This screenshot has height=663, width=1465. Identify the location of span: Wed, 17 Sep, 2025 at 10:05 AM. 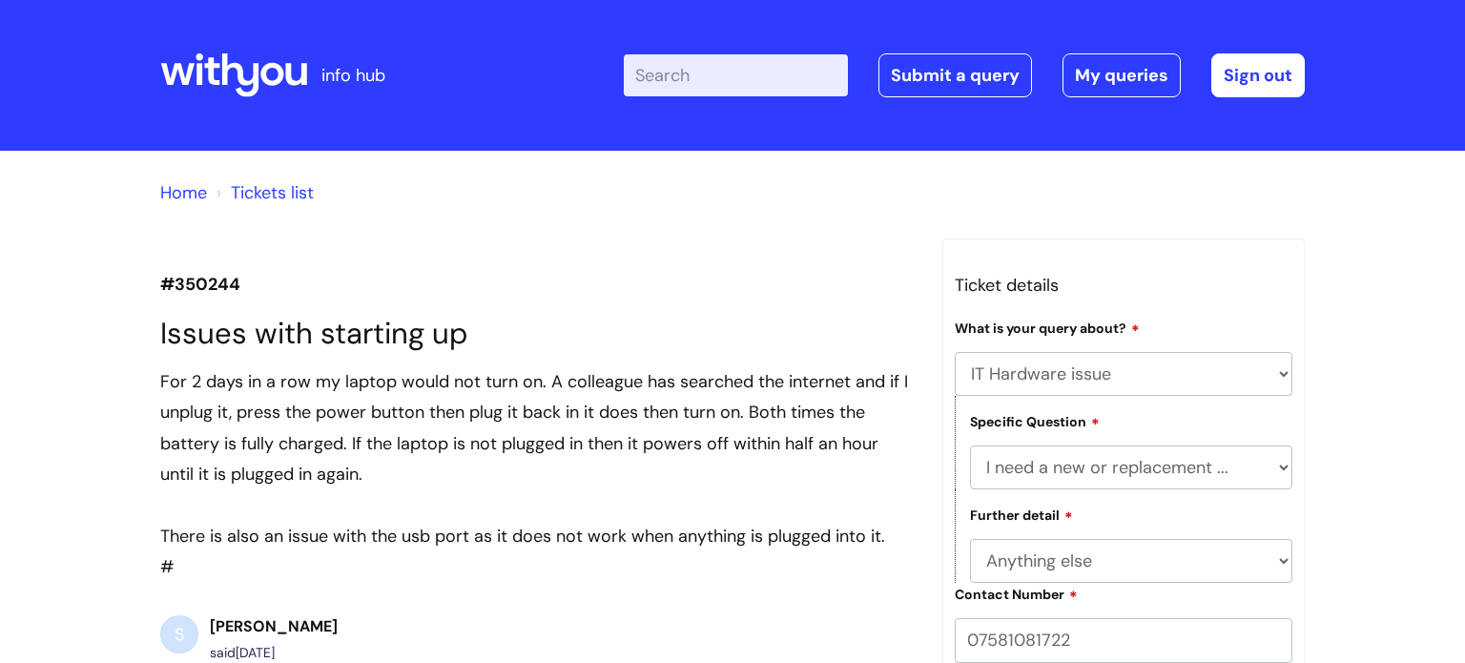
(255, 652).